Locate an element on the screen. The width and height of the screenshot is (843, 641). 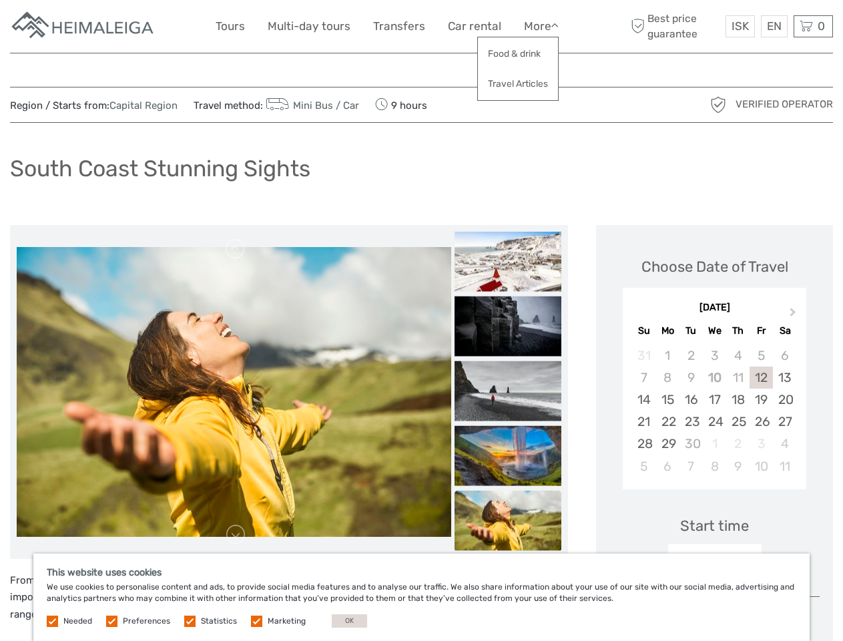
div: Choose Sunday, September 28th, 2025 is located at coordinates (644, 443).